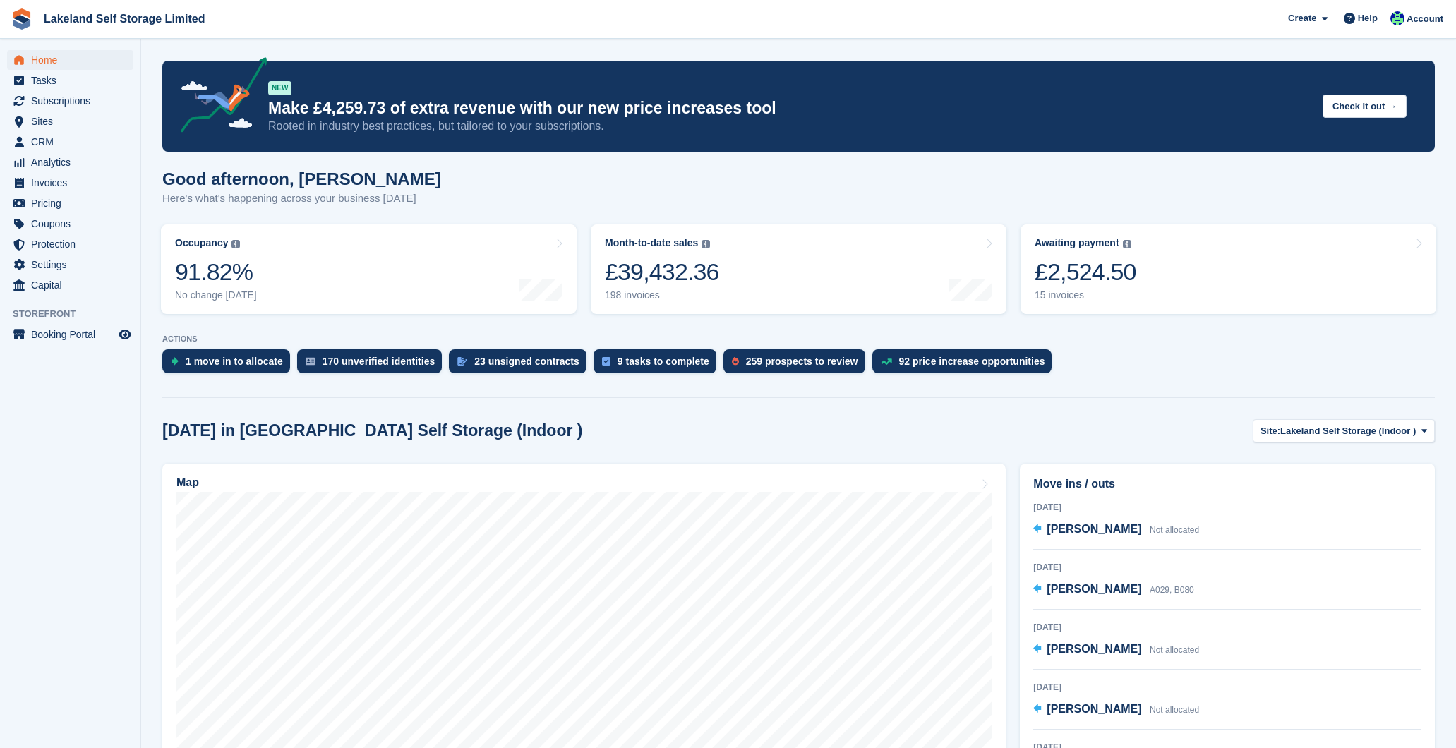 The height and width of the screenshot is (748, 1456). Describe the element at coordinates (73, 121) in the screenshot. I see `span: Sites` at that location.